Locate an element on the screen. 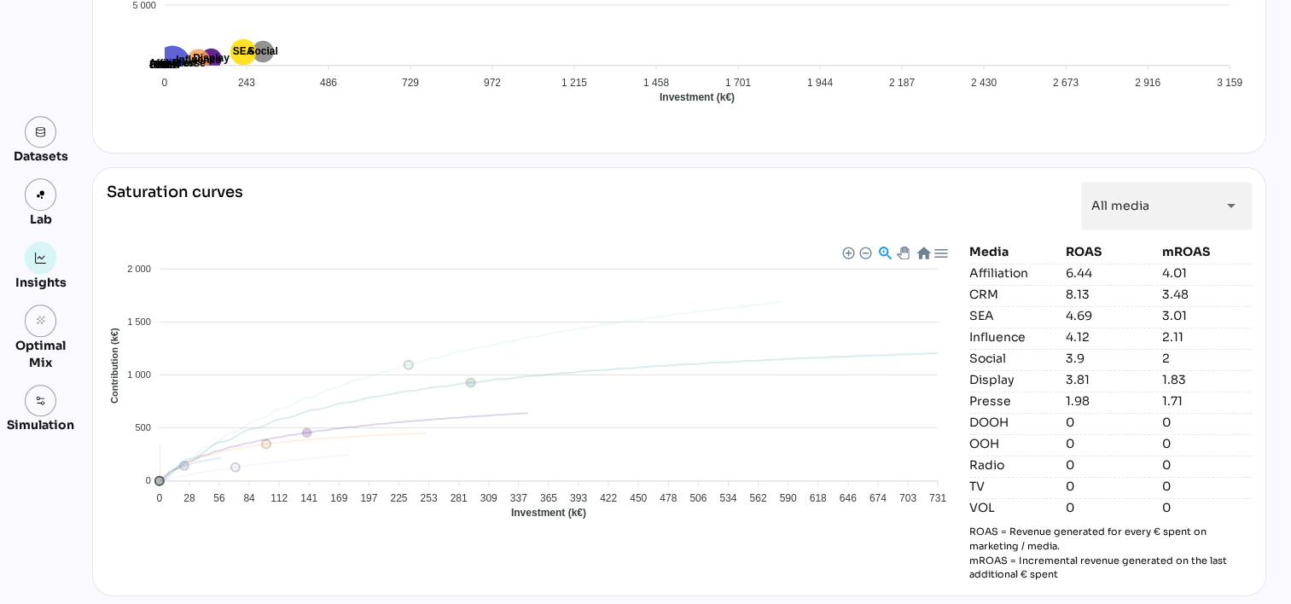  img: graph.svg is located at coordinates (41, 258).